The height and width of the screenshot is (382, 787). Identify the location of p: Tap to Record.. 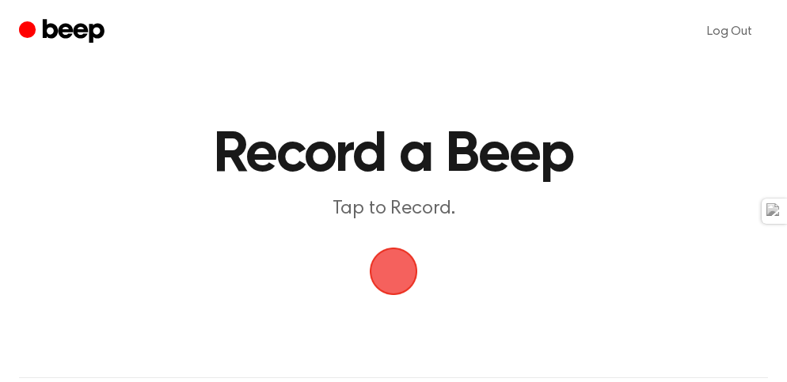
(393, 209).